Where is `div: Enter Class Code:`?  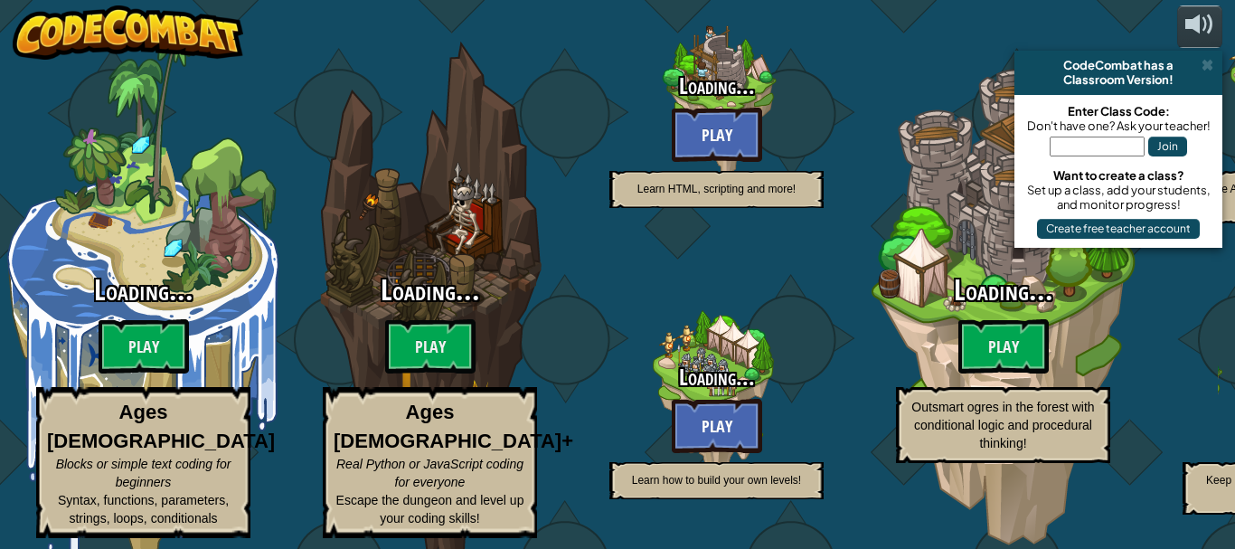 div: Enter Class Code: is located at coordinates (1118, 111).